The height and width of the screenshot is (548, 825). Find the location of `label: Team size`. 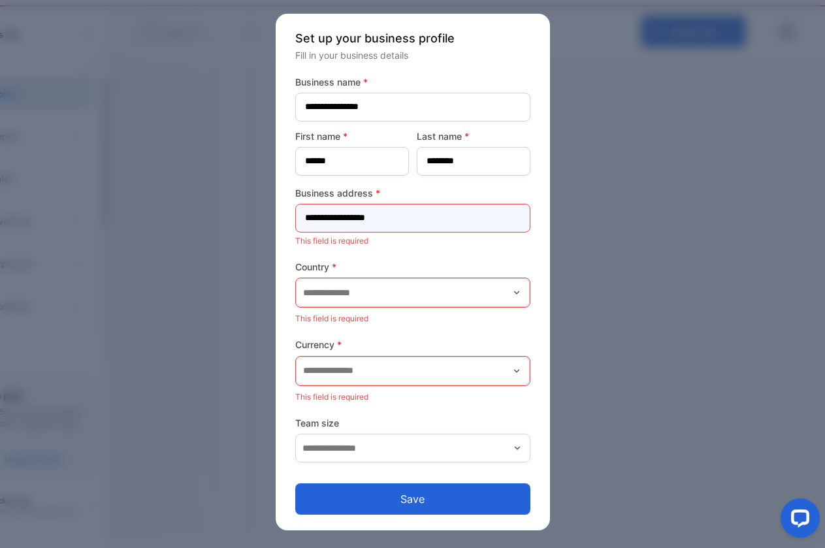

label: Team size is located at coordinates (413, 422).